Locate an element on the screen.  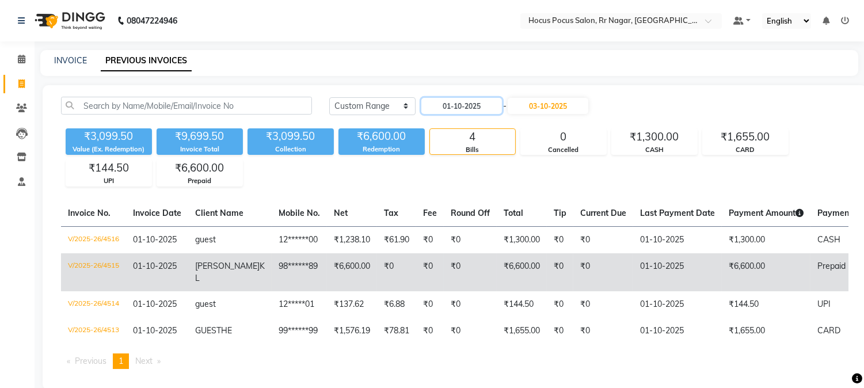
div: Bills is located at coordinates (472, 150).